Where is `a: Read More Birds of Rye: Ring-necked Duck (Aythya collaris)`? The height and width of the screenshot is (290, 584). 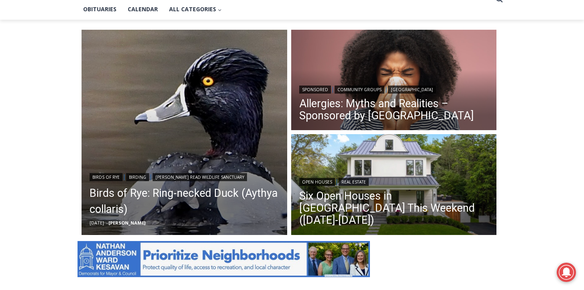
a: Read More Birds of Rye: Ring-necked Duck (Aythya collaris) is located at coordinates (184, 132).